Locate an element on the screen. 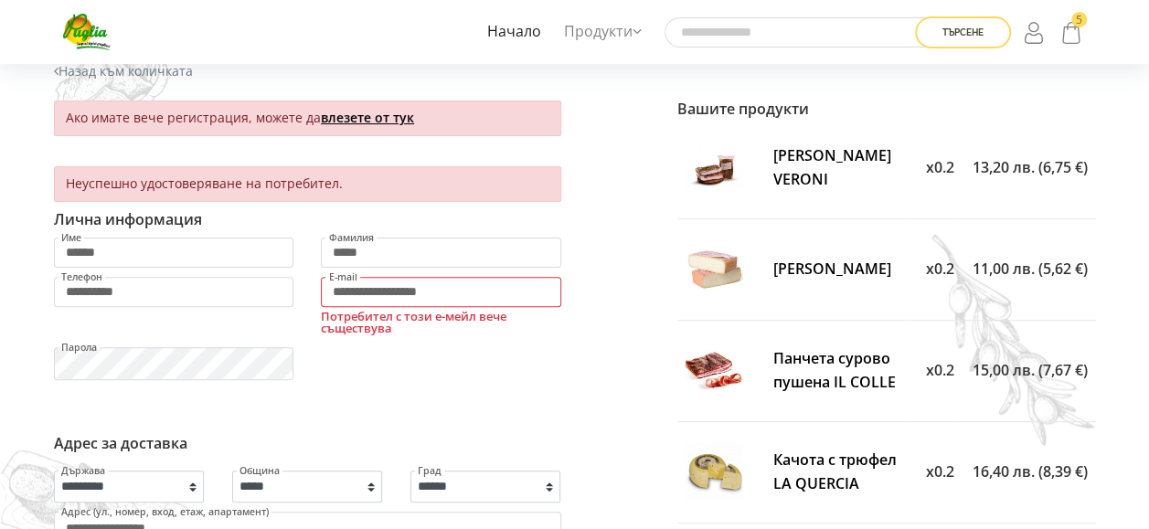 The height and width of the screenshot is (529, 1149). label: Име is located at coordinates (71, 238).